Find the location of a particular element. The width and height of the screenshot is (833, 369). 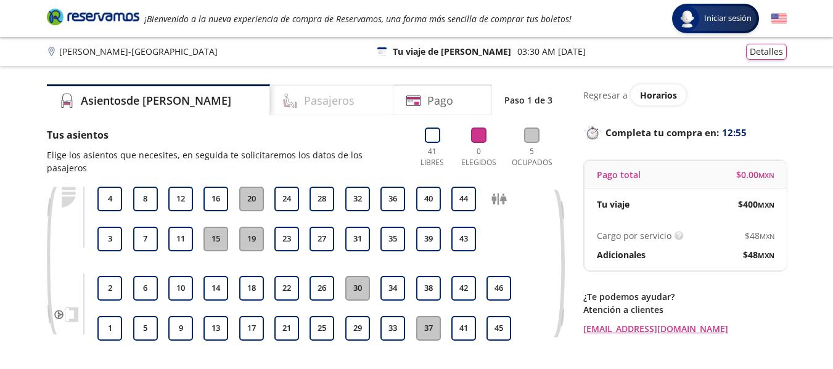

button: 7 is located at coordinates (145, 239).